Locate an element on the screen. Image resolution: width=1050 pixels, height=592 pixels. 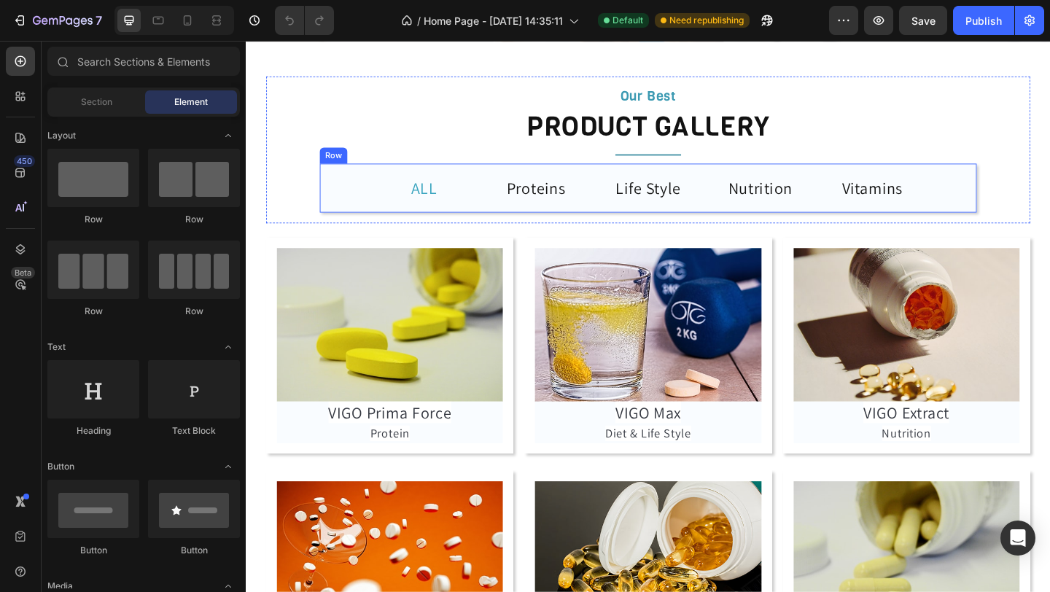
span: Element is located at coordinates (191, 102).